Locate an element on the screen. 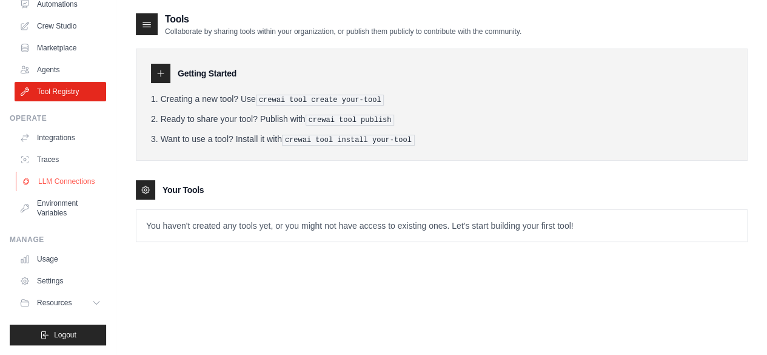 The width and height of the screenshot is (767, 355). pre: crewai tool create your-tool is located at coordinates (320, 100).